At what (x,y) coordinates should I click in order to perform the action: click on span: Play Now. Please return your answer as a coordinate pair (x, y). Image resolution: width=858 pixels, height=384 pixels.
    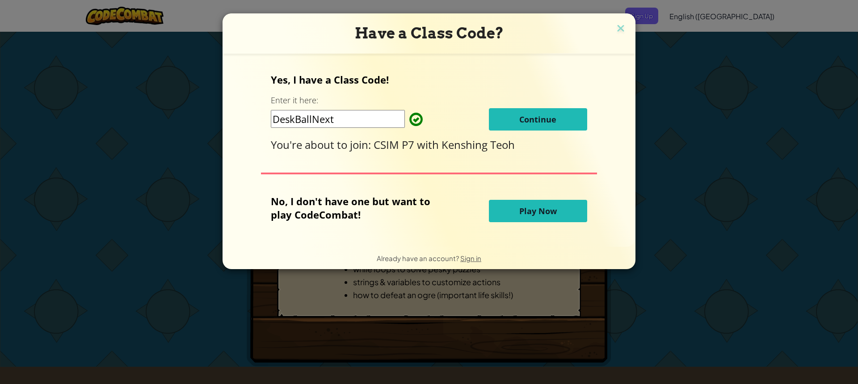
    Looking at the image, I should click on (538, 211).